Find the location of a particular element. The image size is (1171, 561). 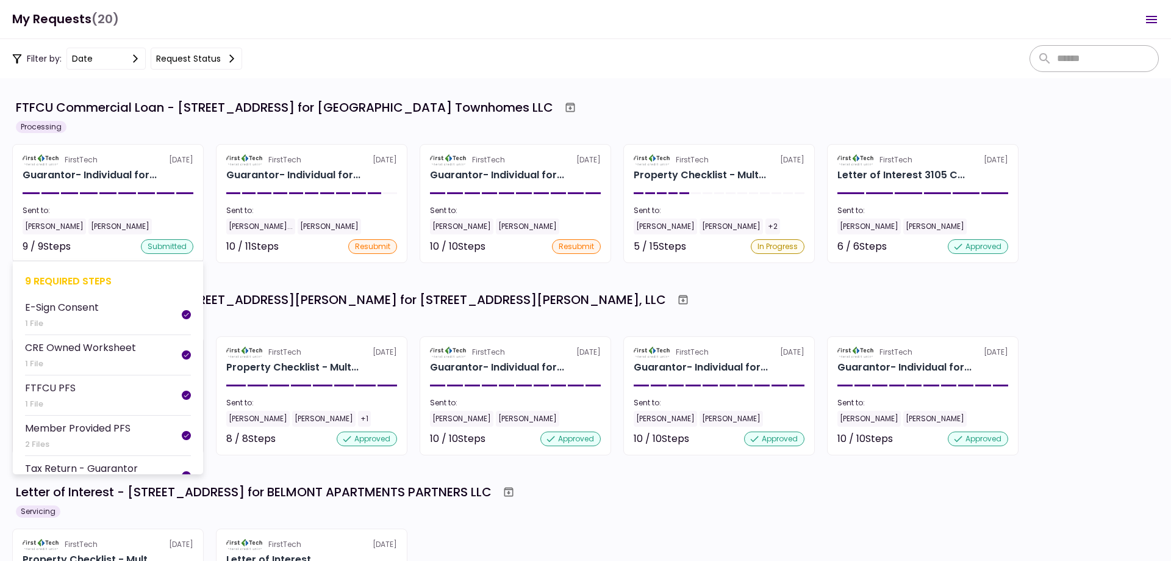

div: Guarantor- Individual for Crestwood Village Townhomes LLC Raghavender Jella is located at coordinates (497, 175).